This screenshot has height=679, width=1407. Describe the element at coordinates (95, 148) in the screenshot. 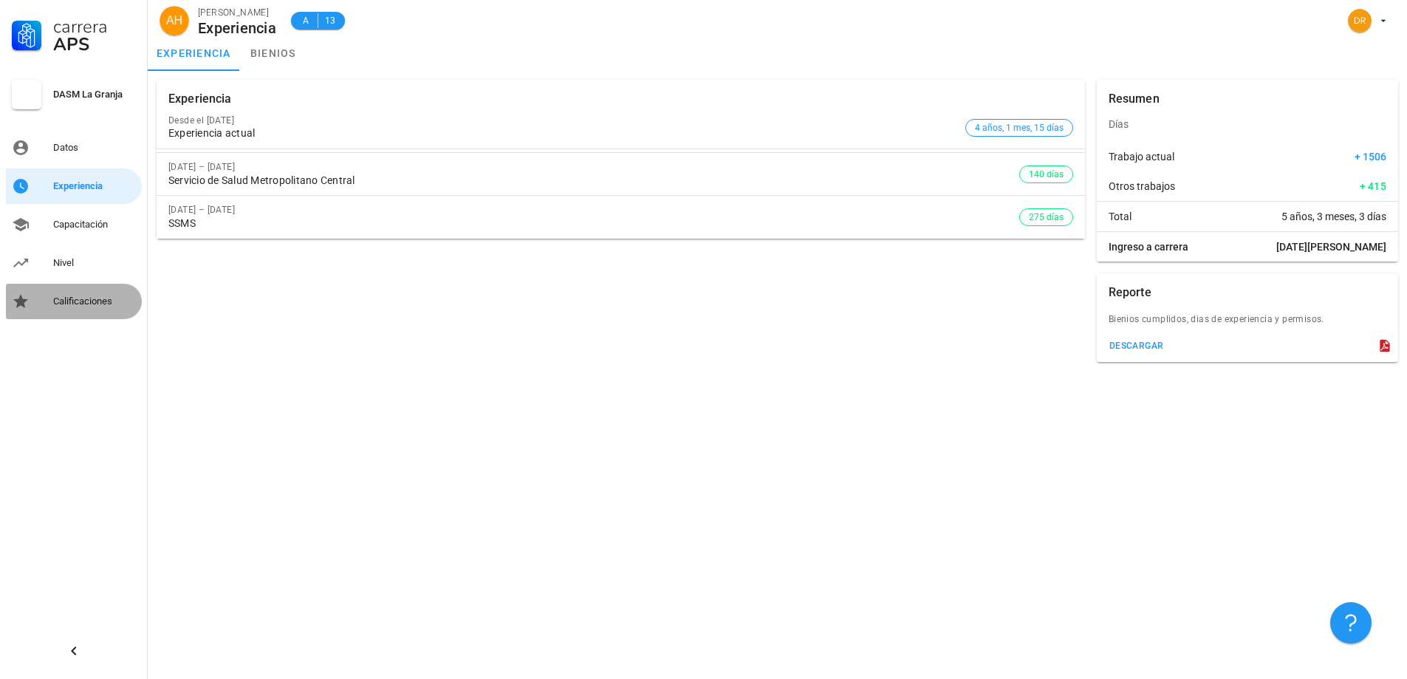

I see `div: Datos` at that location.